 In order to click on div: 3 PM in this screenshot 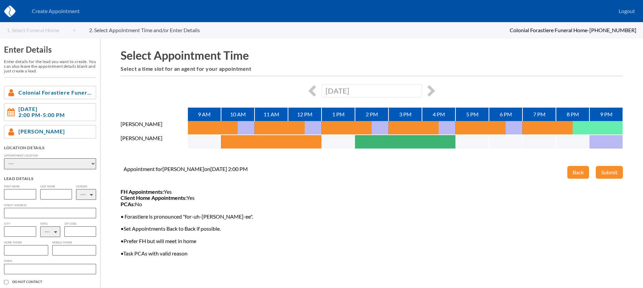, I will do `click(405, 114)`.